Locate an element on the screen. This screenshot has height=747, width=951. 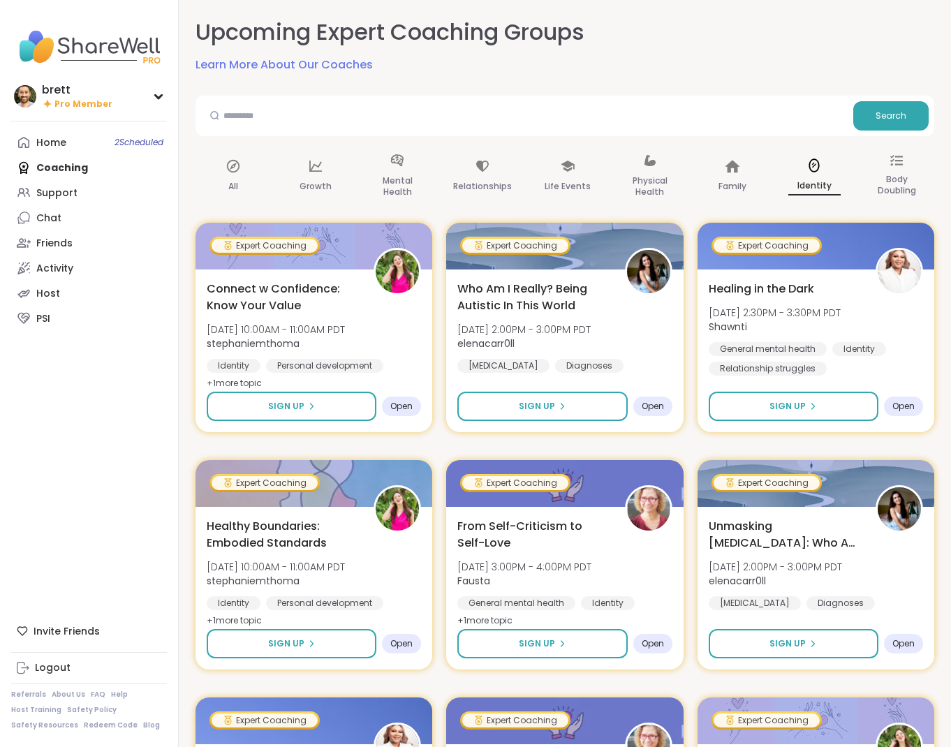
a: Friends is located at coordinates (89, 243).